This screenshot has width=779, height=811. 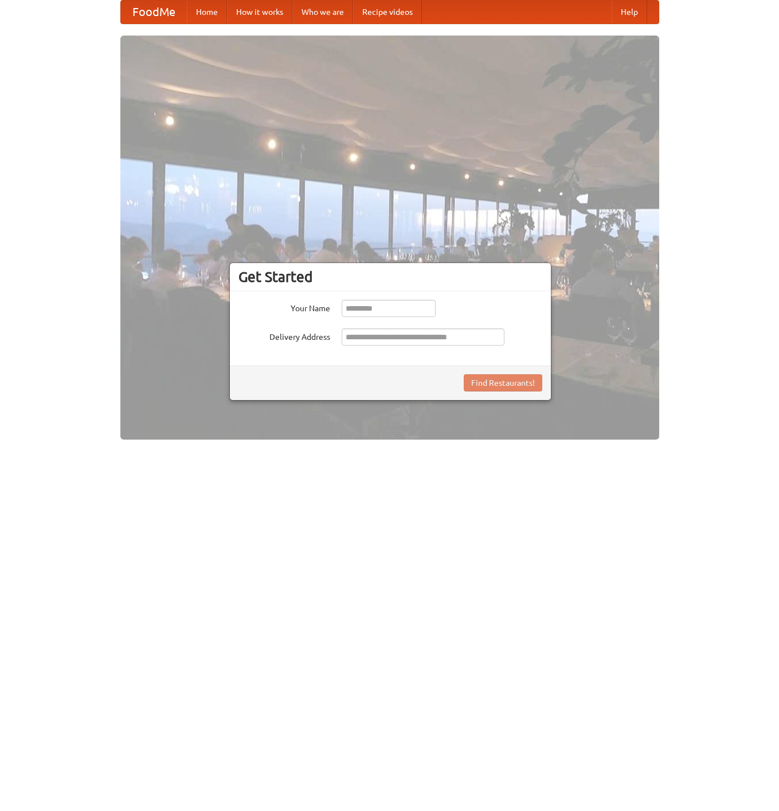 I want to click on label: Your Name, so click(x=284, y=307).